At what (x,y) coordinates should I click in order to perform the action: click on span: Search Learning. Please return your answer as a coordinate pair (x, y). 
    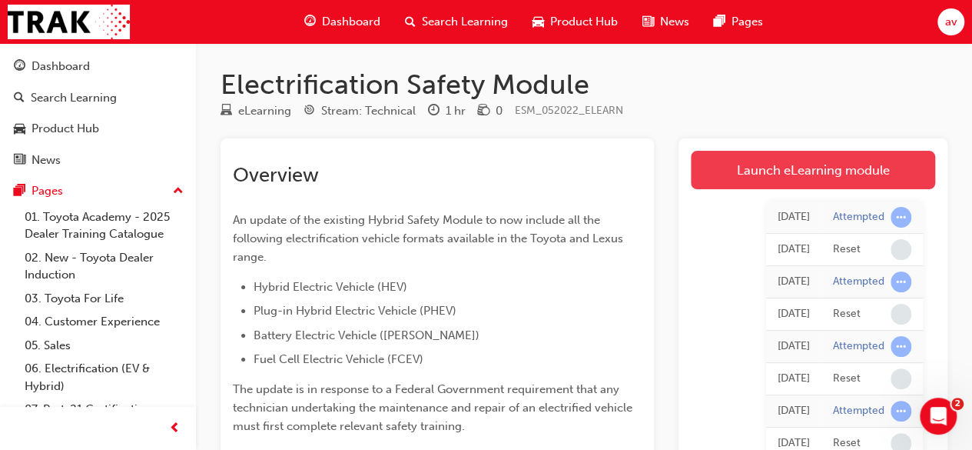
    Looking at the image, I should click on (465, 22).